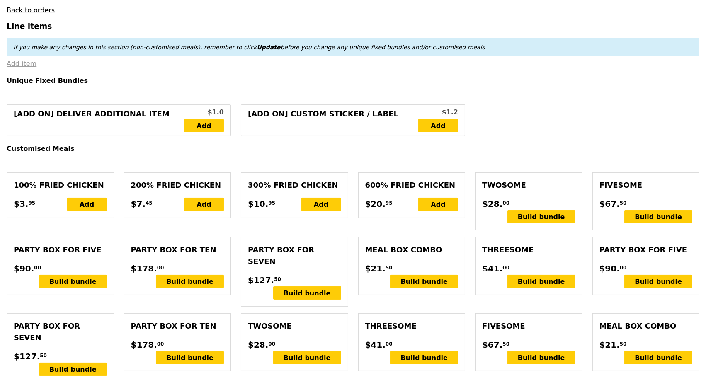 This screenshot has height=380, width=706. I want to click on span: $7., so click(138, 204).